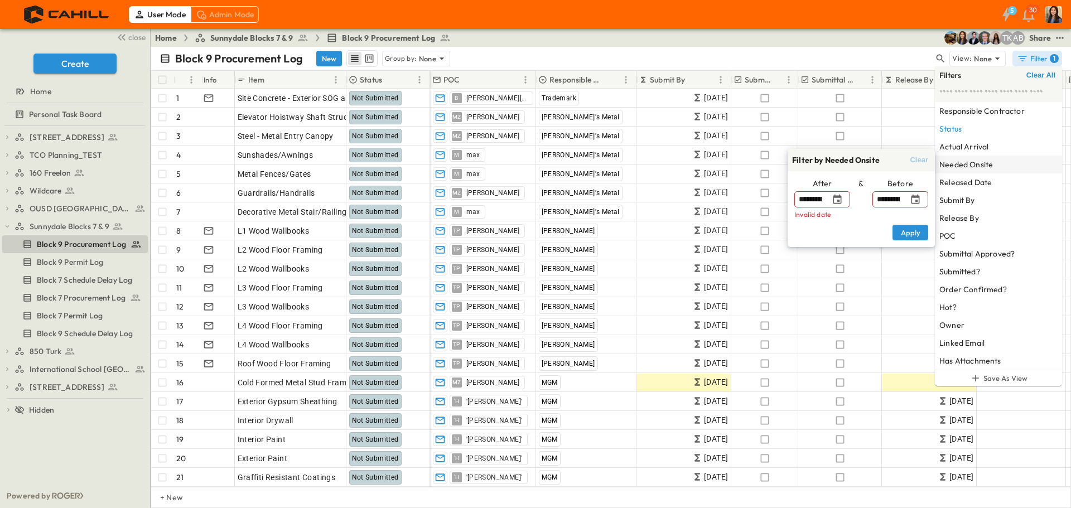 Image resolution: width=1071 pixels, height=508 pixels. What do you see at coordinates (180, 440) in the screenshot?
I see `p: 19` at bounding box center [180, 440].